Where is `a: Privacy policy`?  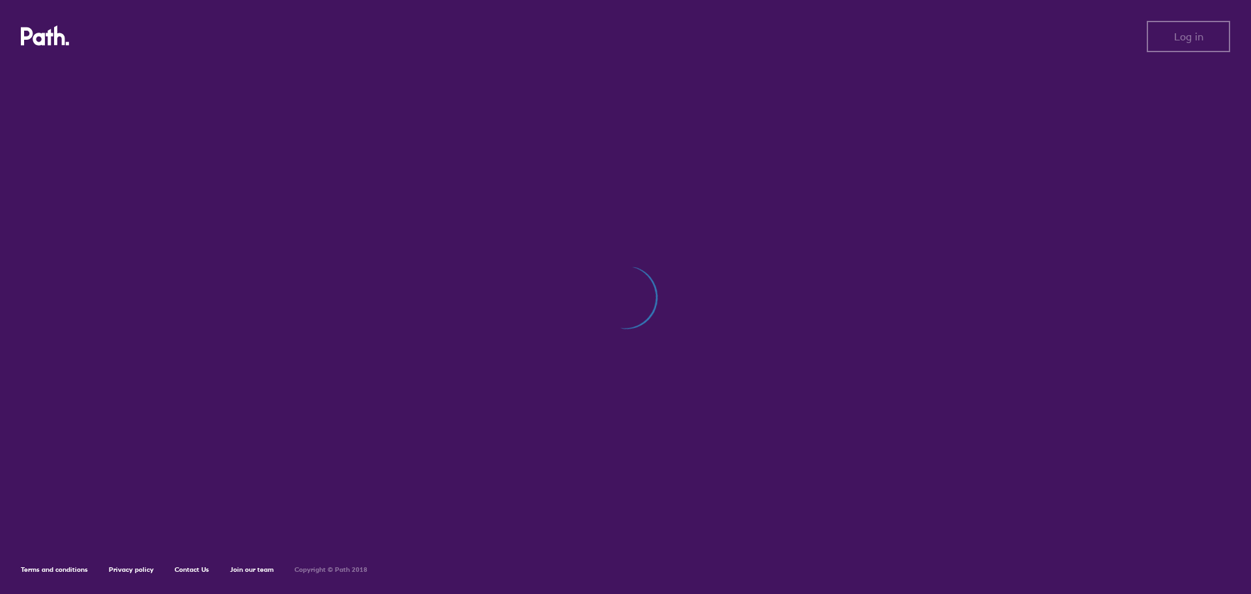 a: Privacy policy is located at coordinates (131, 569).